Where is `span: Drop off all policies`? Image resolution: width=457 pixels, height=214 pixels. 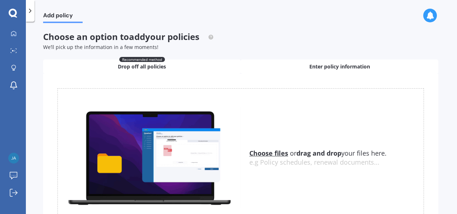 span: Drop off all policies is located at coordinates (142, 67).